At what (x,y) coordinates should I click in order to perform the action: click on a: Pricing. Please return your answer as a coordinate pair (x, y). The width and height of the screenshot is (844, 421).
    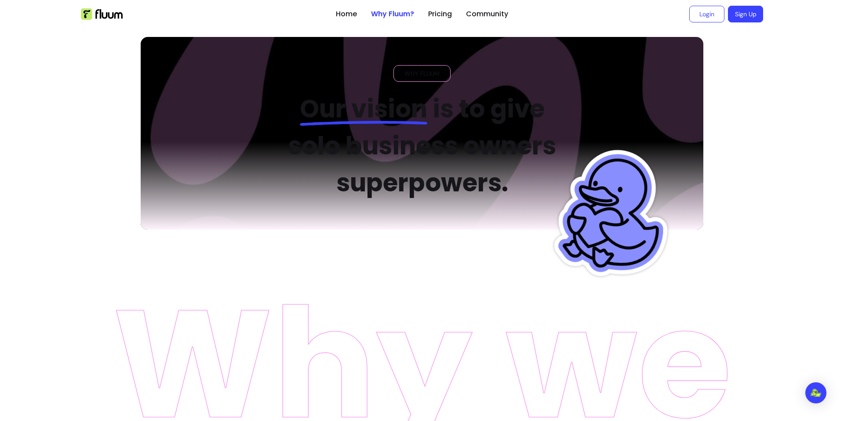
    Looking at the image, I should click on (440, 14).